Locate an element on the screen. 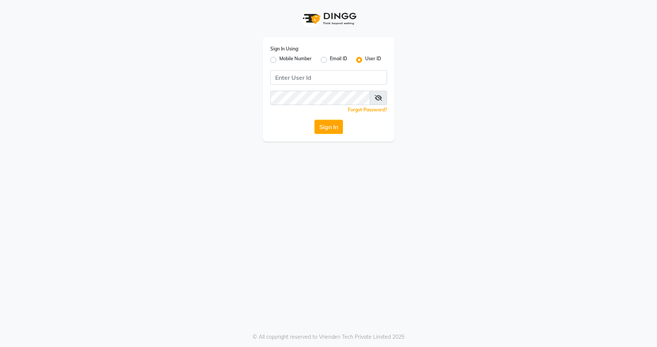 This screenshot has height=347, width=657. label: User ID is located at coordinates (373, 60).